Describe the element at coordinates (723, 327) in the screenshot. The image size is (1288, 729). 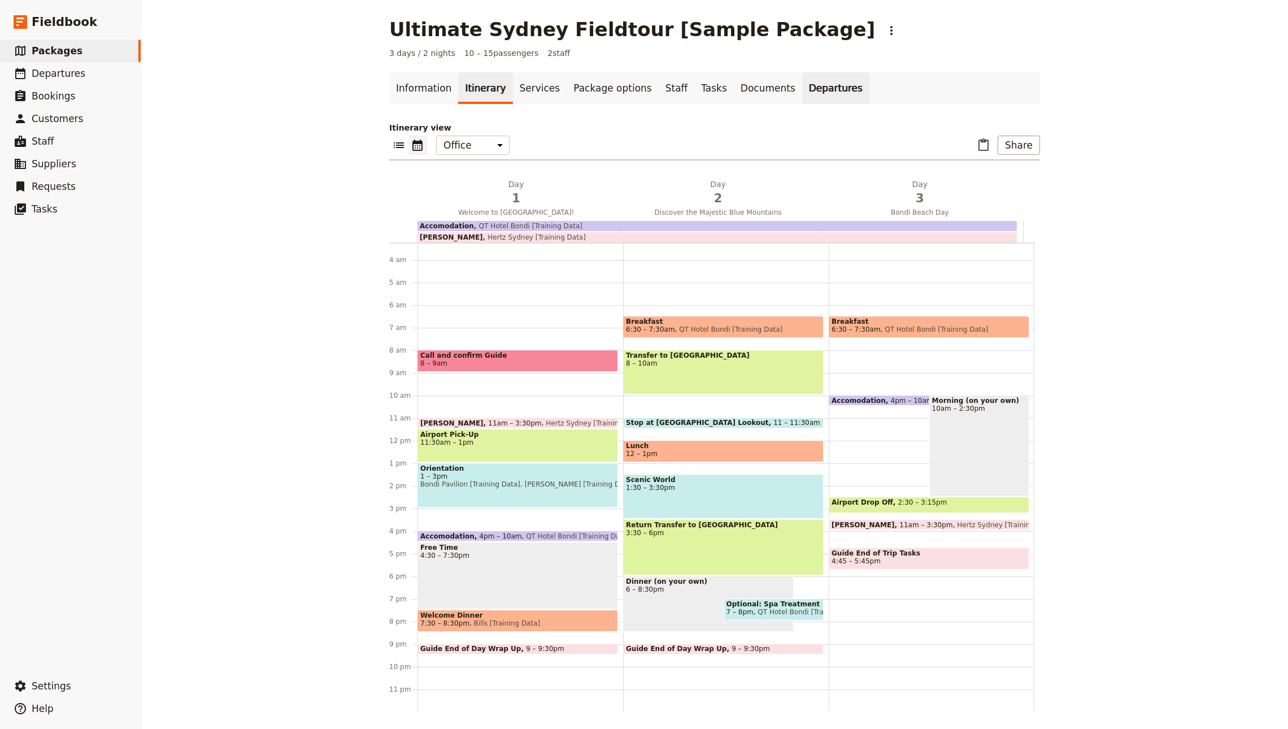
I see `div: Breakfast6:30 – 7:30amQT Hotel Bondi [Training Data]` at that location.